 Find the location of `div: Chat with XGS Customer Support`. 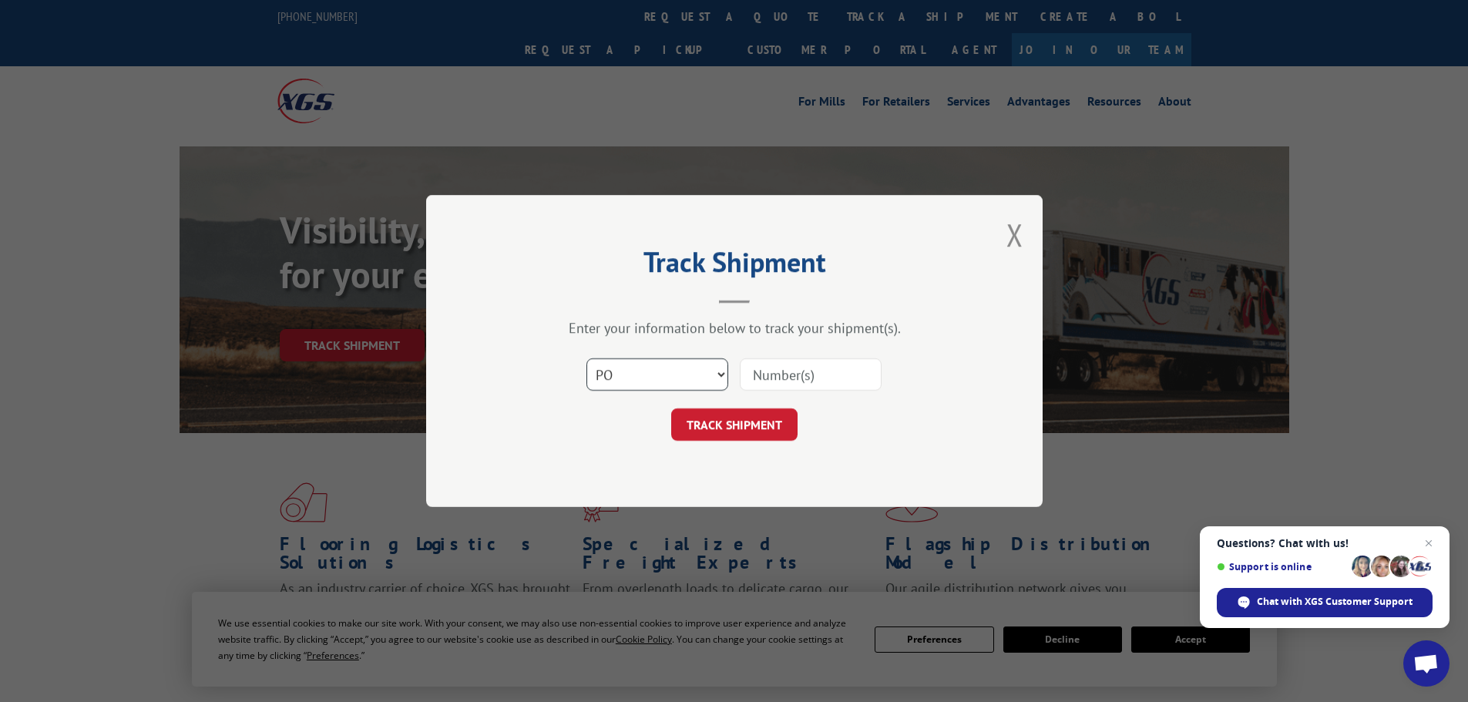

div: Chat with XGS Customer Support is located at coordinates (1325, 603).